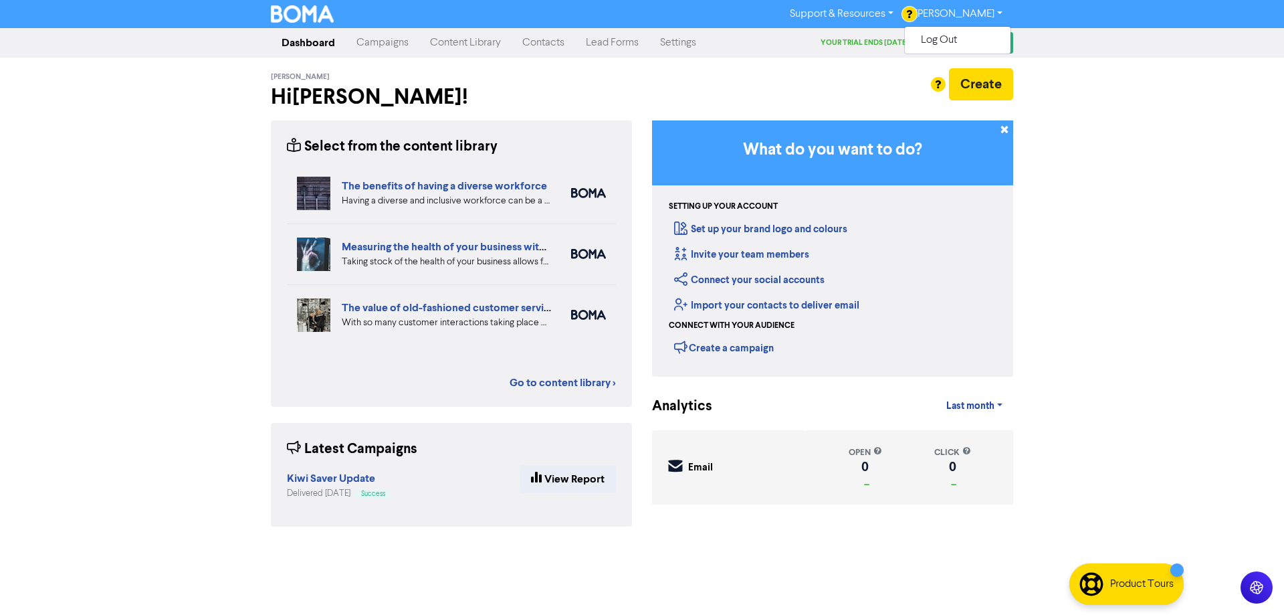 The width and height of the screenshot is (1284, 615). What do you see at coordinates (841, 14) in the screenshot?
I see `a: Support & Resources` at bounding box center [841, 14].